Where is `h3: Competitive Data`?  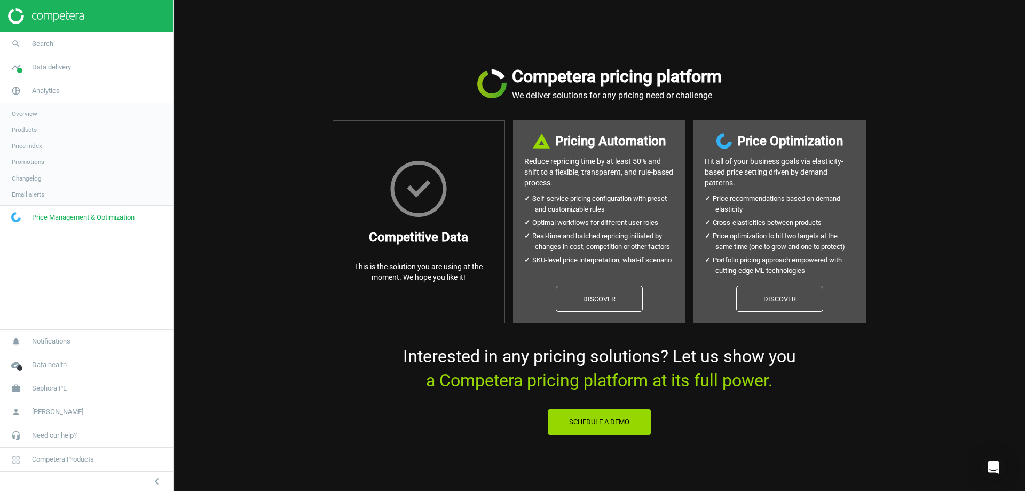 h3: Competitive Data is located at coordinates (419, 237).